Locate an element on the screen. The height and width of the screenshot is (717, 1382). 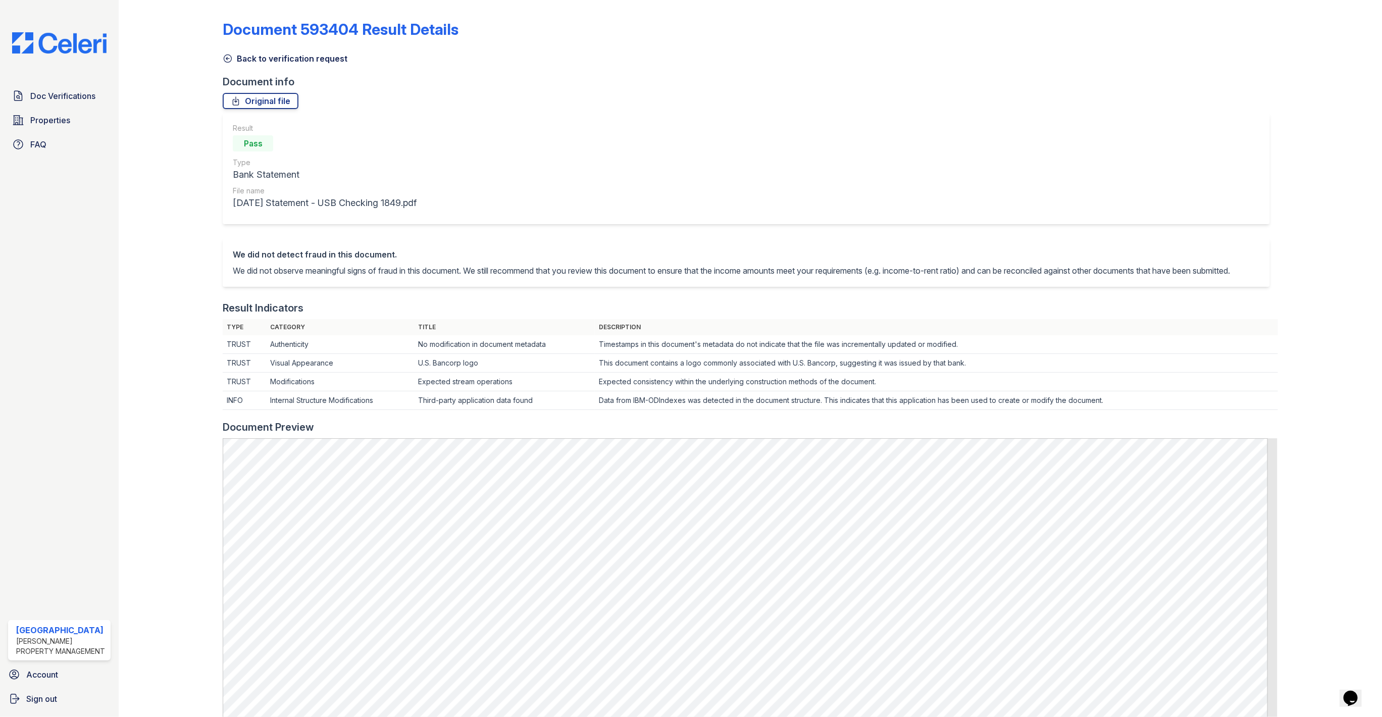
td: No modification in document metadata is located at coordinates (504, 344).